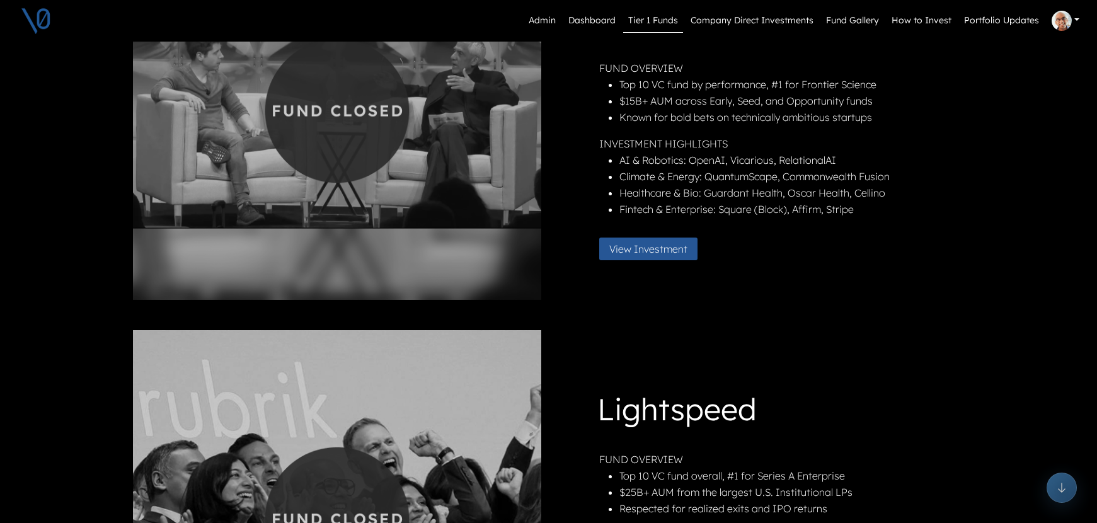 The width and height of the screenshot is (1097, 523). What do you see at coordinates (791, 101) in the screenshot?
I see `li: $15B+ AUM across Early, Seed, and Opportunity funds` at bounding box center [791, 101].